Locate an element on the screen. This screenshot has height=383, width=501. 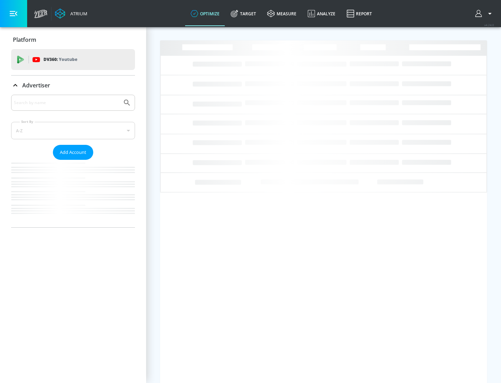
a: optimize is located at coordinates (205, 14).